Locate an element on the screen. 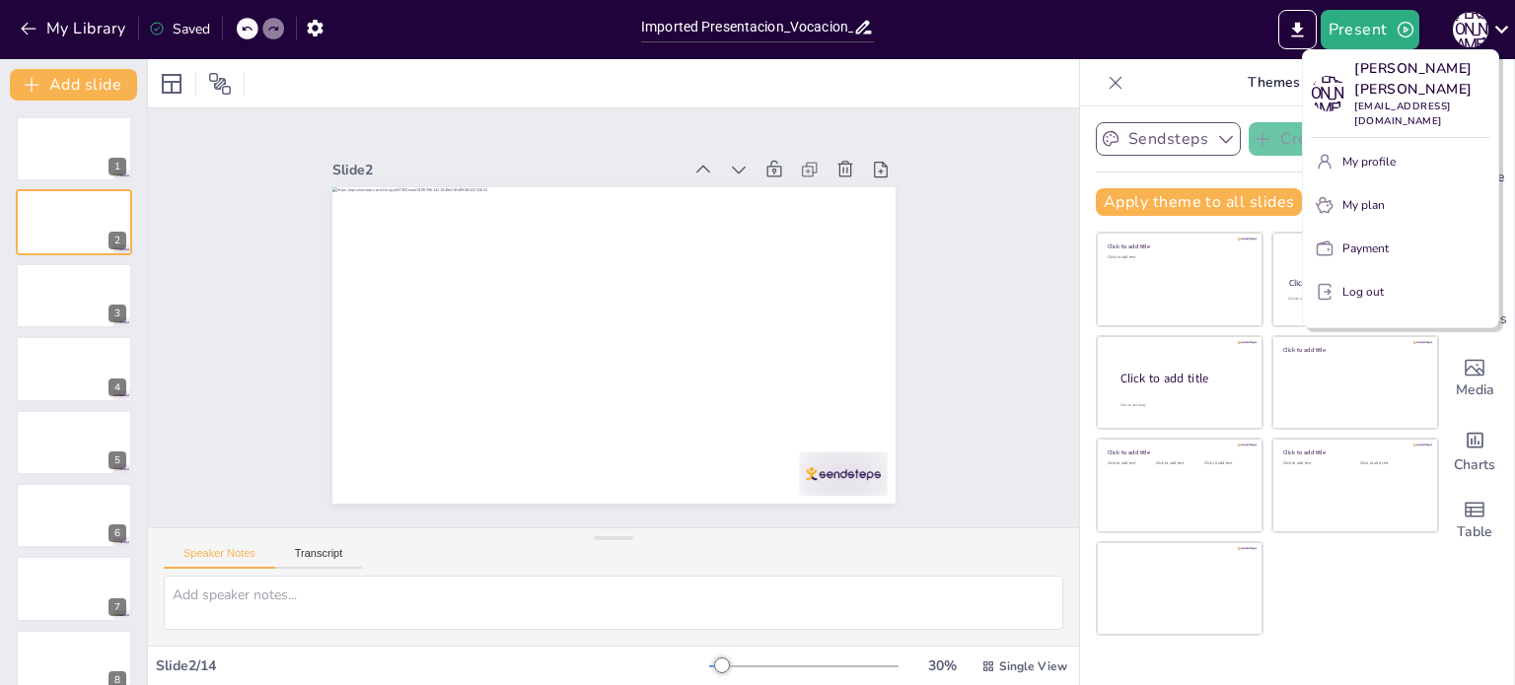 The width and height of the screenshot is (1515, 685). p: My plan is located at coordinates (1363, 205).